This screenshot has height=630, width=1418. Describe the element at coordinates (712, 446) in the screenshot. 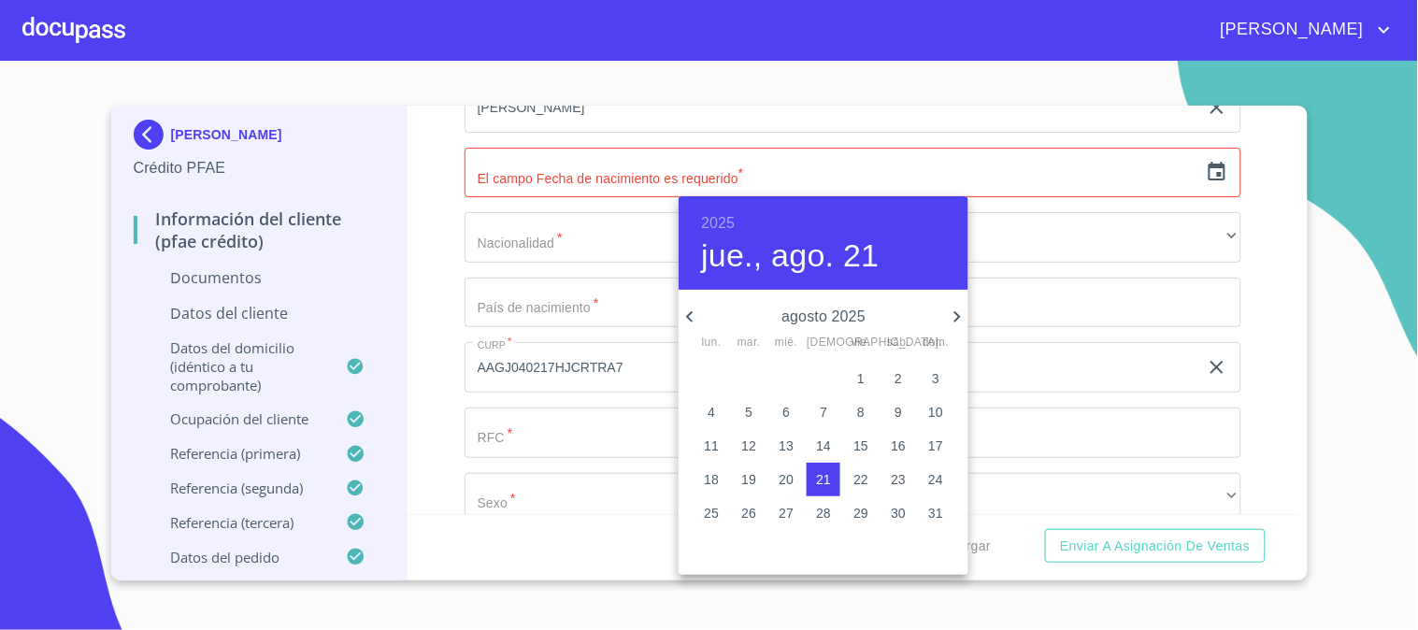

I see `p: 11` at that location.